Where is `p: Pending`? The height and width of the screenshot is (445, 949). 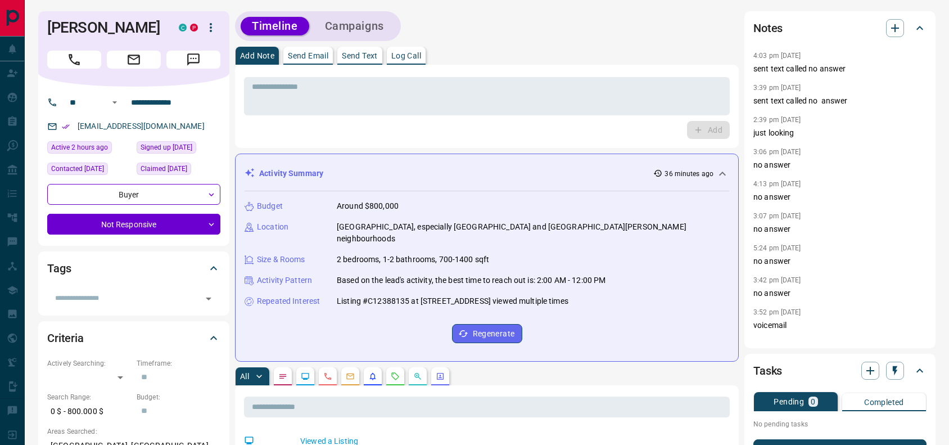
p: Pending is located at coordinates (788, 401).